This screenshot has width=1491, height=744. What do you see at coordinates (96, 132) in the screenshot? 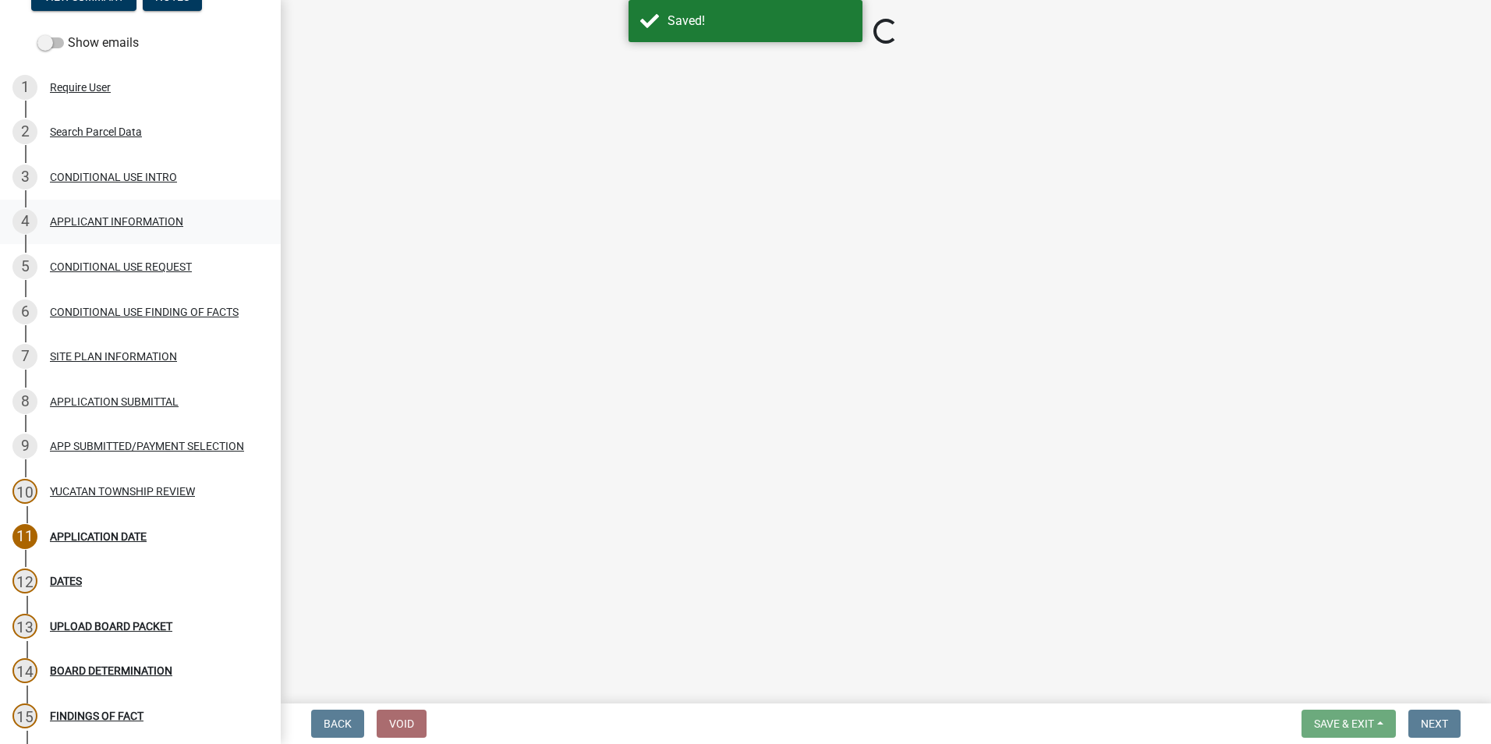
I see `div: Search Parcel Data` at bounding box center [96, 132].